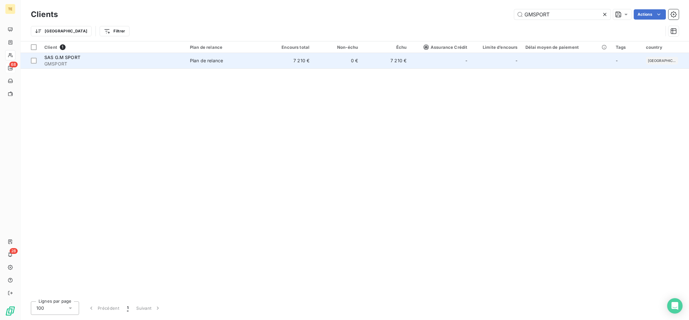 Image resolution: width=689 pixels, height=320 pixels. What do you see at coordinates (445, 47) in the screenshot?
I see `span: Assurance Crédit` at bounding box center [445, 47].